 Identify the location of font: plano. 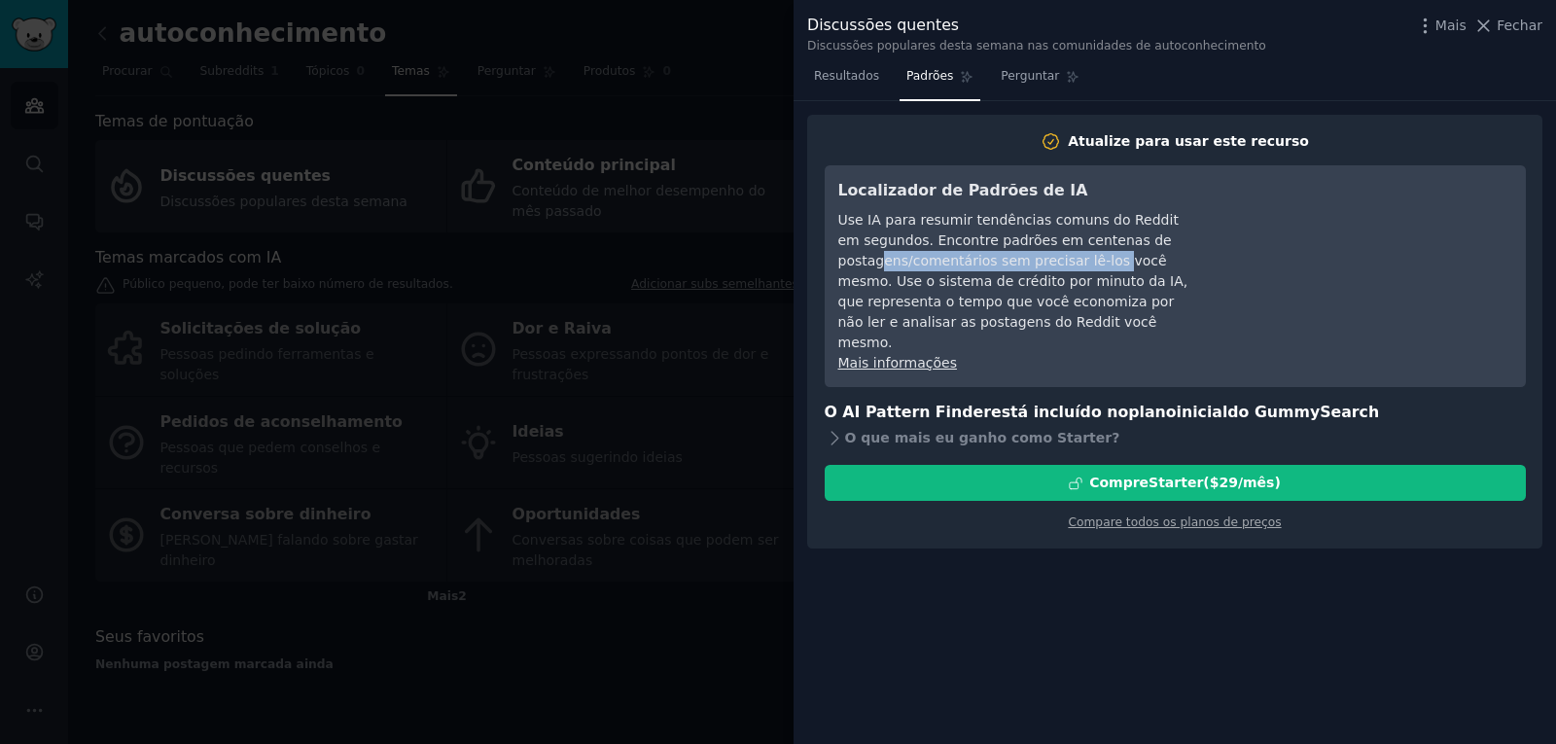
(1151, 411).